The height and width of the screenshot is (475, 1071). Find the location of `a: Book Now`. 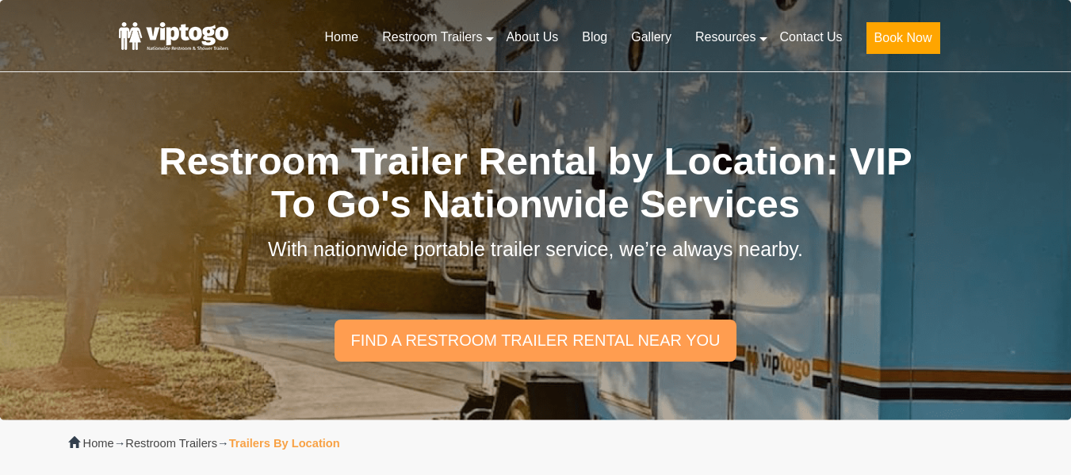

a: Book Now is located at coordinates (903, 41).